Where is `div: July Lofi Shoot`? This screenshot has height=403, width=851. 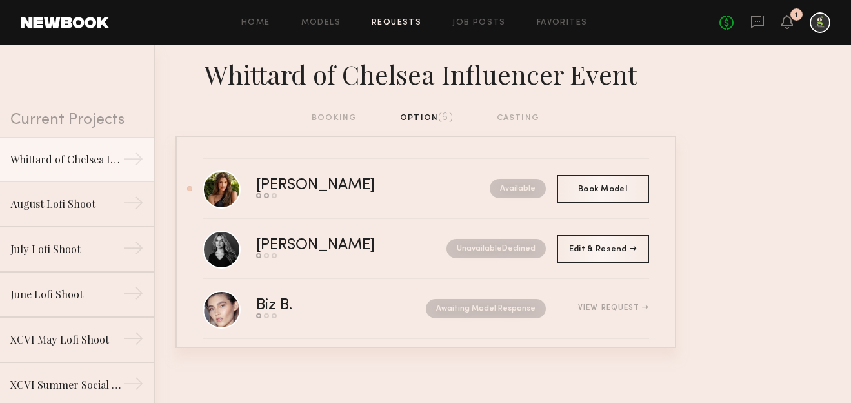
div: July Lofi Shoot is located at coordinates (66, 249).